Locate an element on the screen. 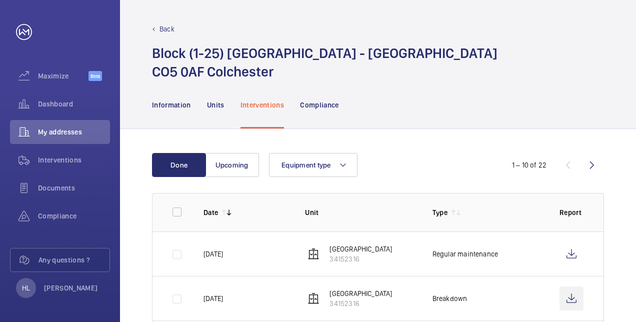 The image size is (636, 322). span: Compliance is located at coordinates (74, 216).